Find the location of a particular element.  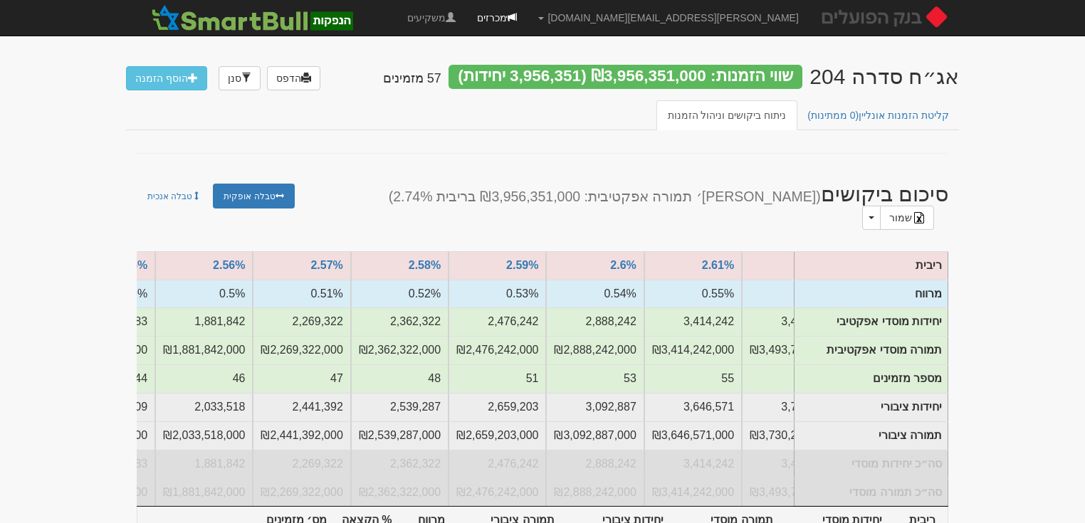

a: טבלה אנכית is located at coordinates (174, 196).